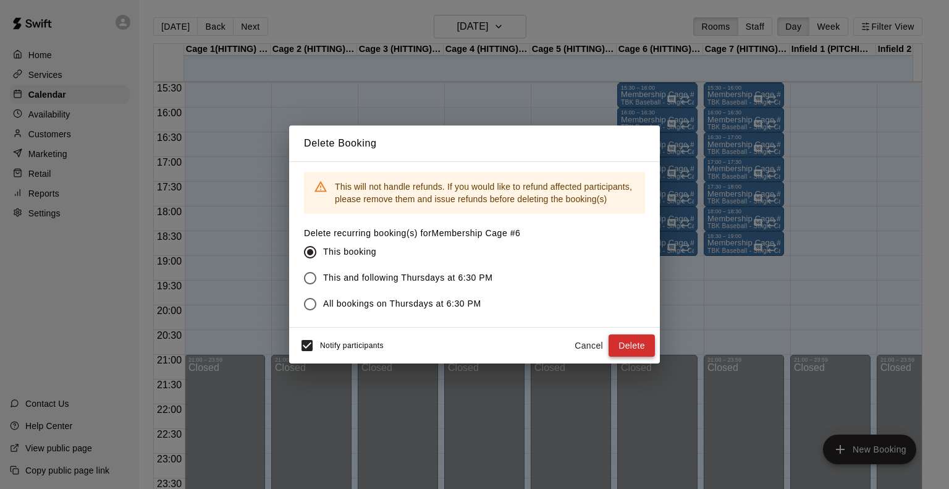 The image size is (949, 489). I want to click on label: Delete recurring booking(s) for Membership Cage #6, so click(412, 233).